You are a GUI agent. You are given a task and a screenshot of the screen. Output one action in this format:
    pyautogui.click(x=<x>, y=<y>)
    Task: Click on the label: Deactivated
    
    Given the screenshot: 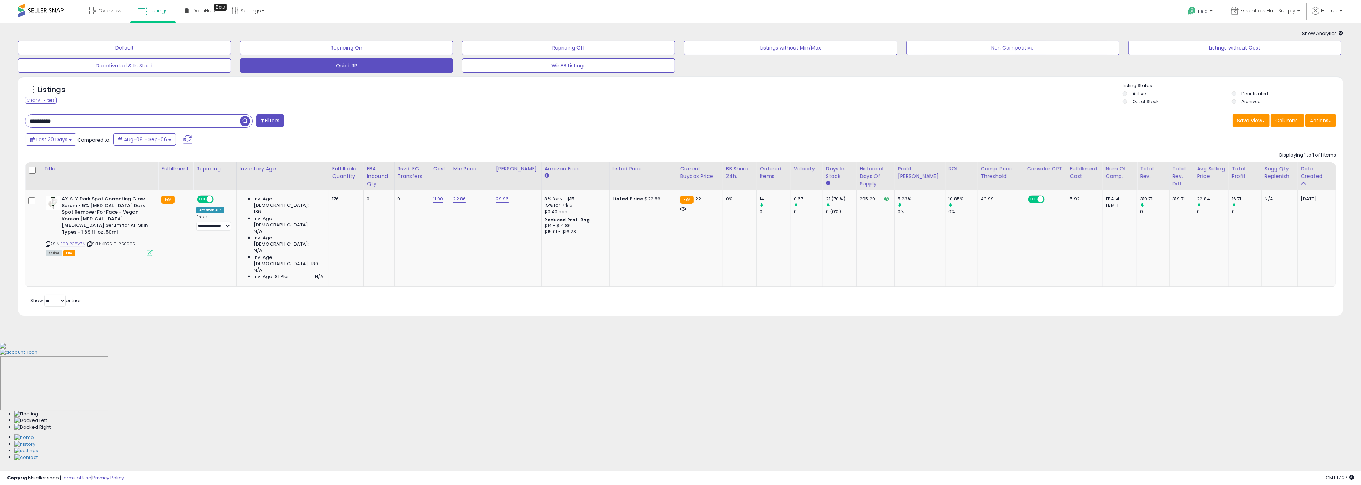 What is the action you would take?
    pyautogui.click(x=1255, y=94)
    